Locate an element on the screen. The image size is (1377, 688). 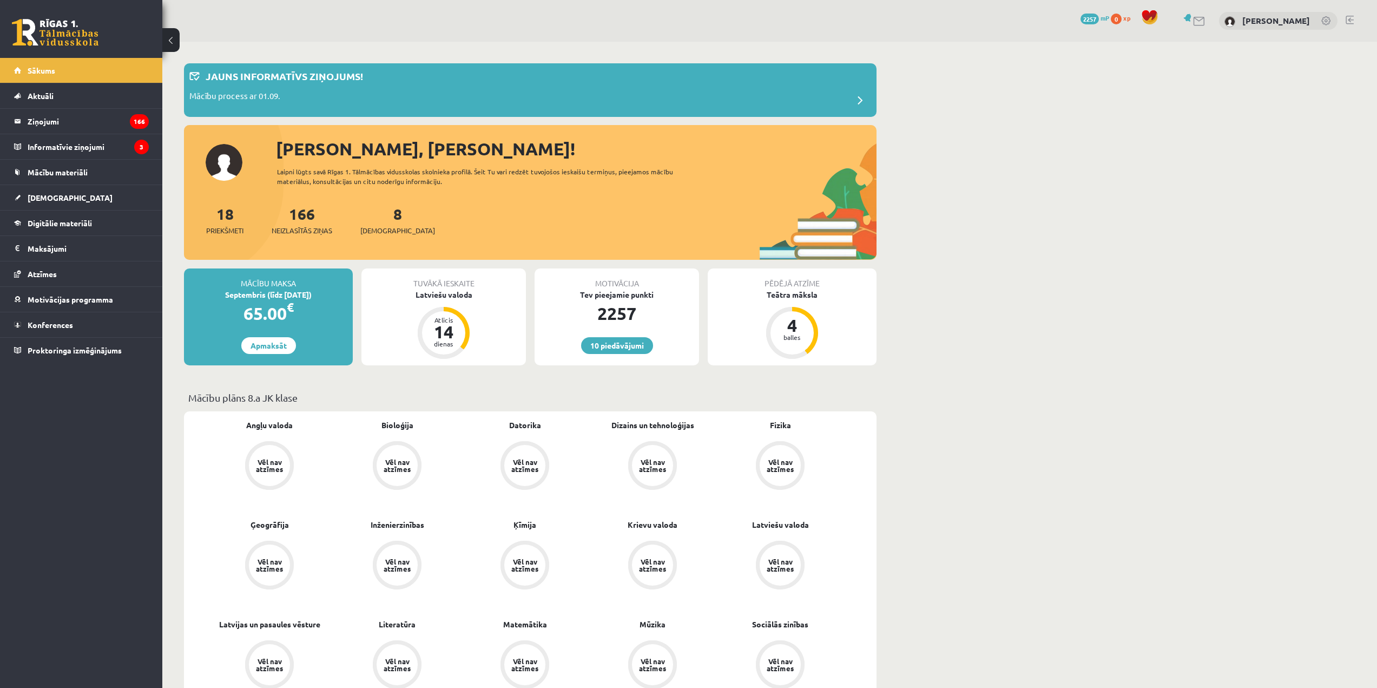
a: 0 xp is located at coordinates (1123, 18).